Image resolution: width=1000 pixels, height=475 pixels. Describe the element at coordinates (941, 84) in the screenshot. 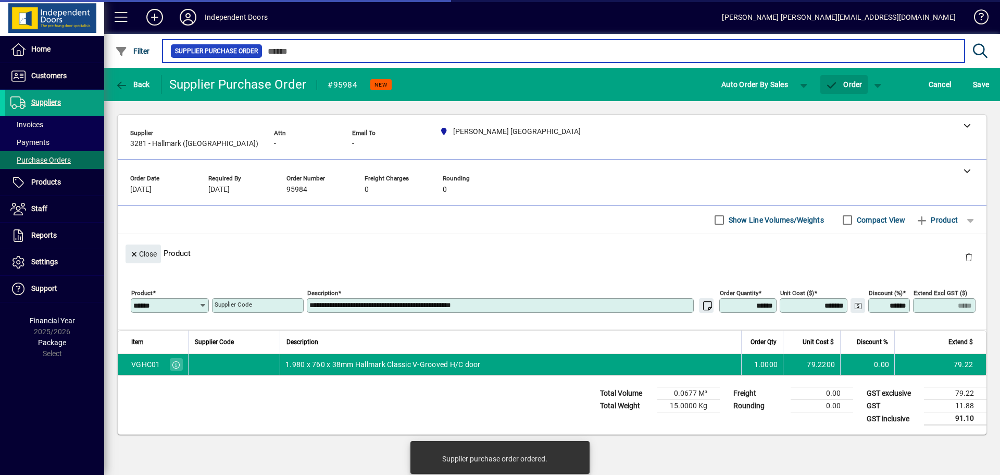

I see `span: Cancel` at that location.